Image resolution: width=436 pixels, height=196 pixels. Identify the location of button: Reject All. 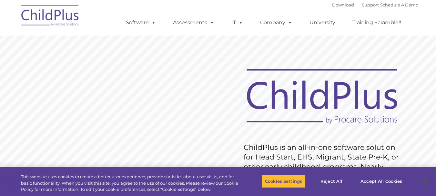
(331, 181).